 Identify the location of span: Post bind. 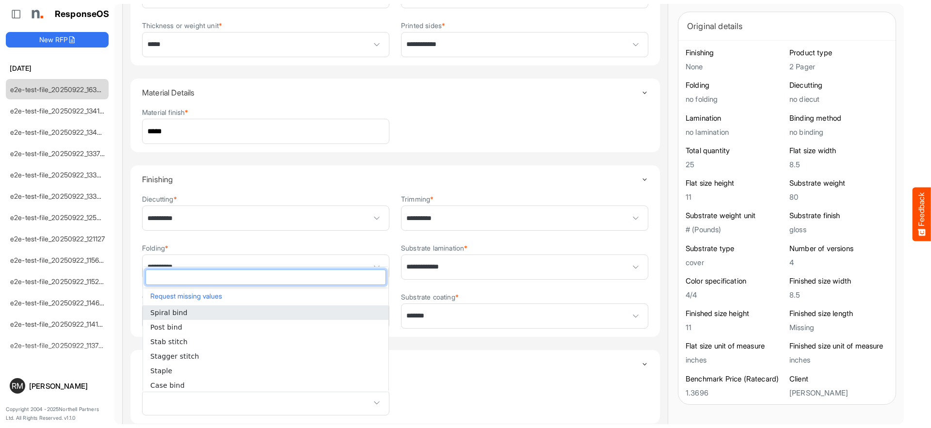
(166, 327).